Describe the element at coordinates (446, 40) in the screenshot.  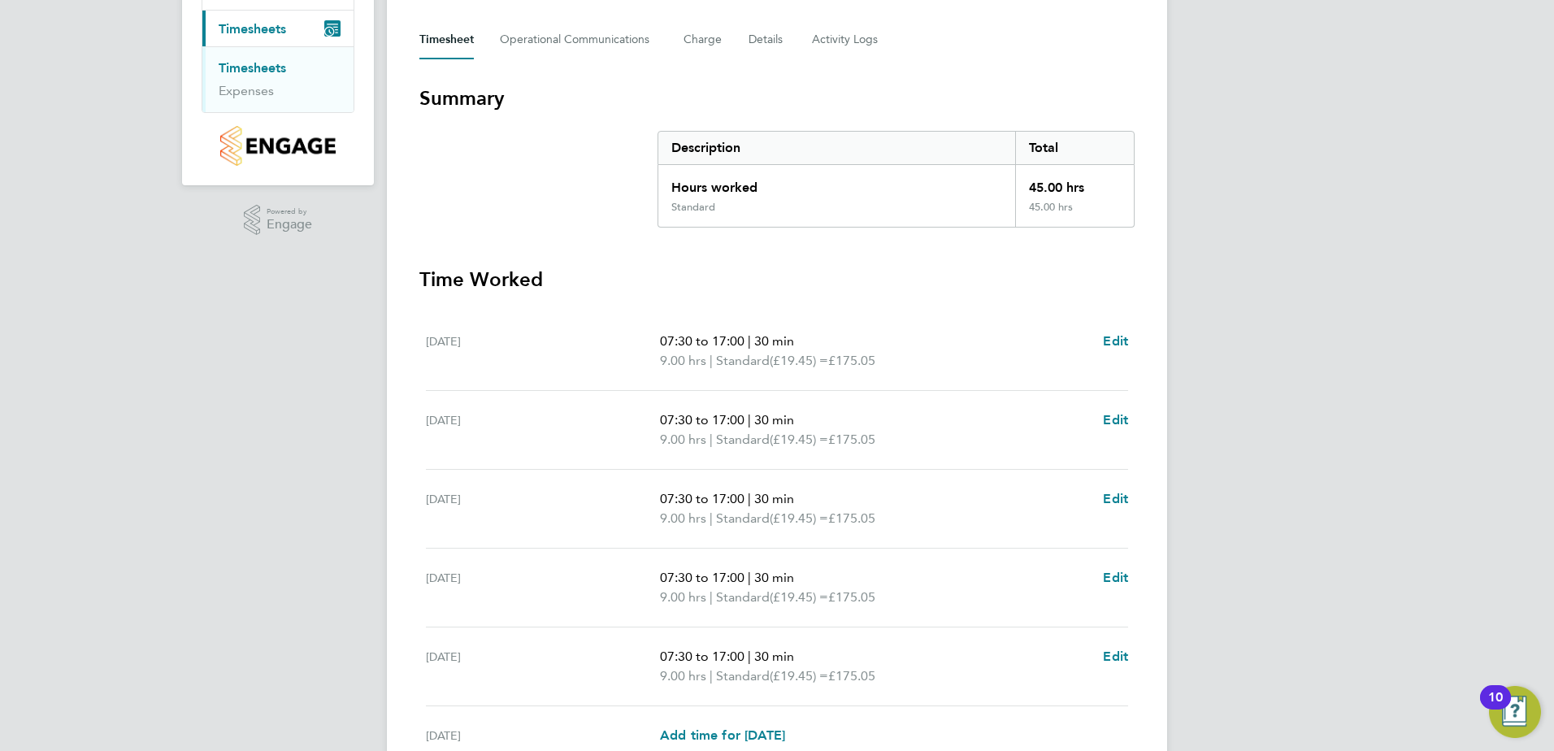
I see `button: Timesheet` at that location.